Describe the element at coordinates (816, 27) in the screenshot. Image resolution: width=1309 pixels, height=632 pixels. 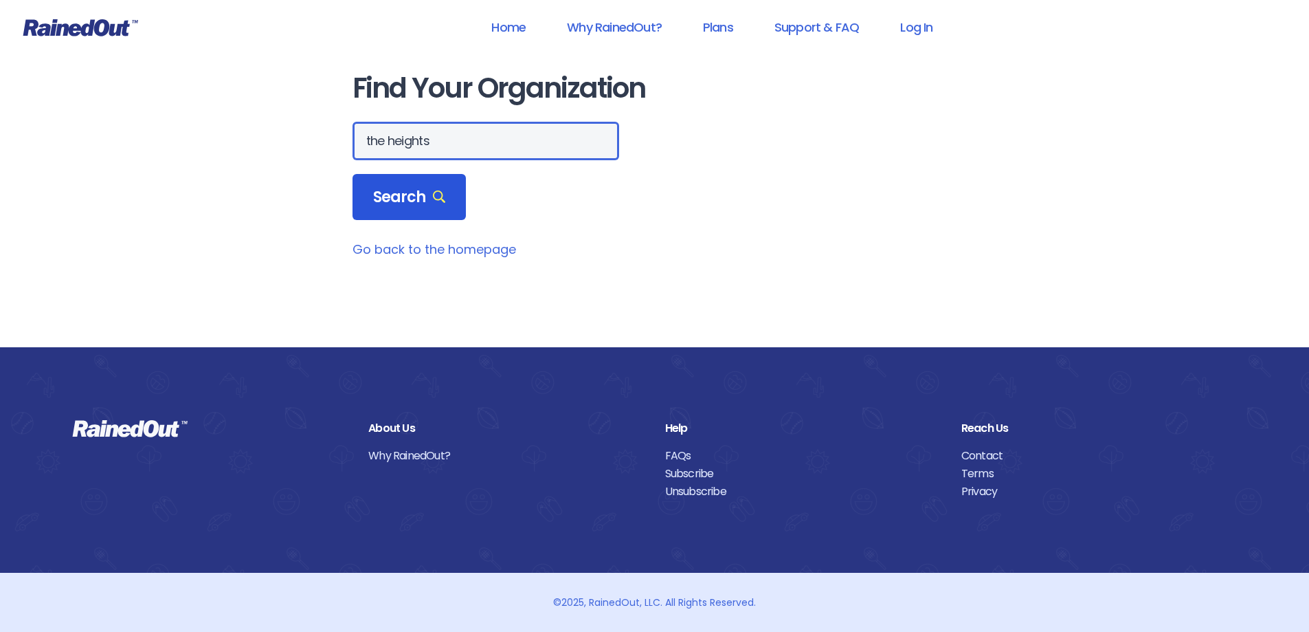
I see `a: Support & FAQ` at that location.